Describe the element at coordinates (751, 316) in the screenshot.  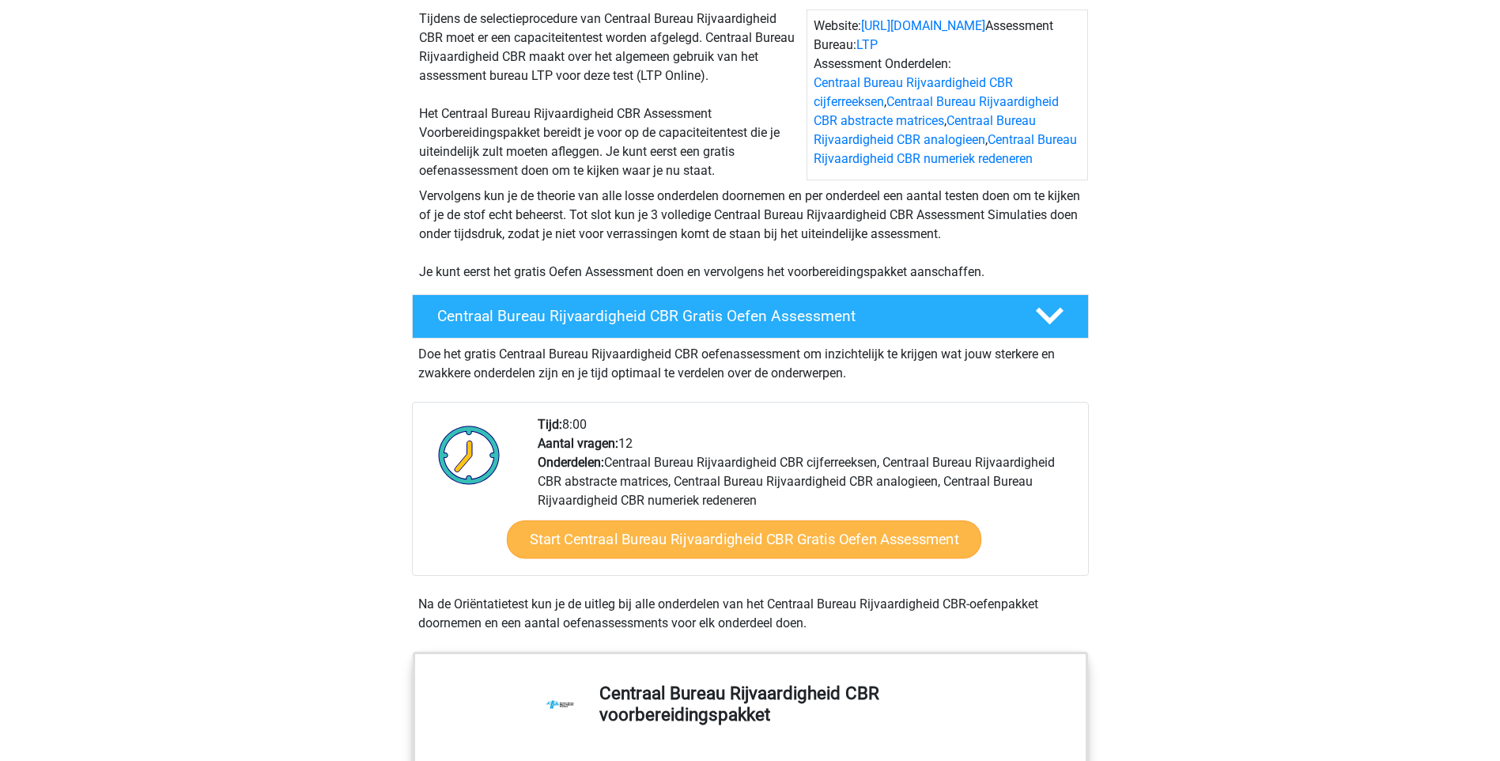
I see `a: Centraal Bureau Rijvaardigheid CBR Gratis Oefen Assessment` at that location.